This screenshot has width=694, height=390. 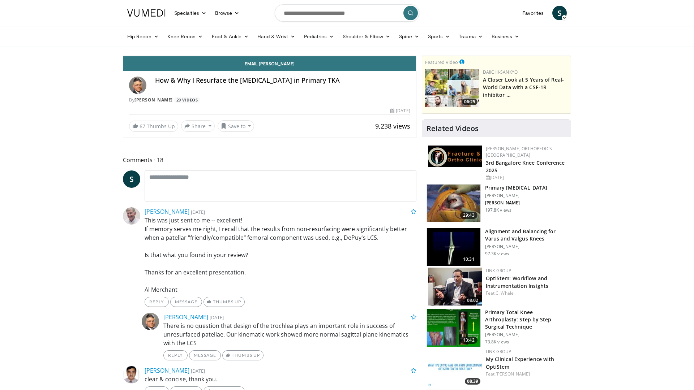 I want to click on a: Shoulder & Elbow, so click(x=366, y=36).